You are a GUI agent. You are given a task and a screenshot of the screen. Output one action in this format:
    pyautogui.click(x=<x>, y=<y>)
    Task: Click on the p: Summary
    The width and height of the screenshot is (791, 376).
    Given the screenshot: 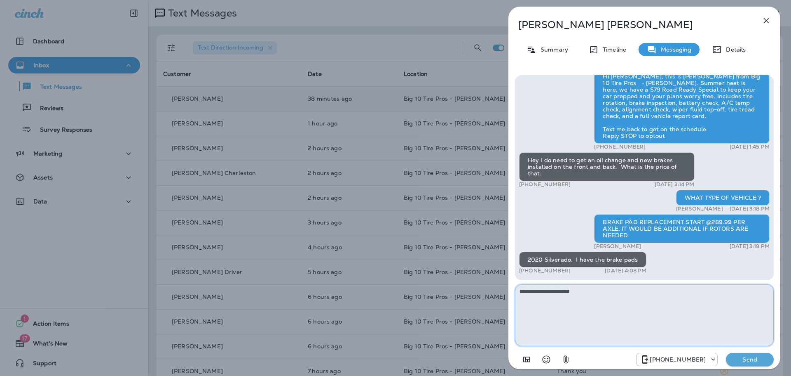 What is the action you would take?
    pyautogui.click(x=552, y=49)
    